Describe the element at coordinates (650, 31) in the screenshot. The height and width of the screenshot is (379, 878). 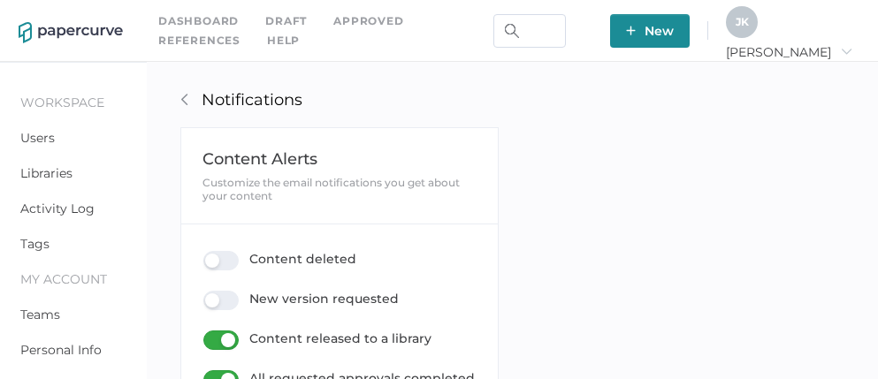
I see `span: New` at that location.